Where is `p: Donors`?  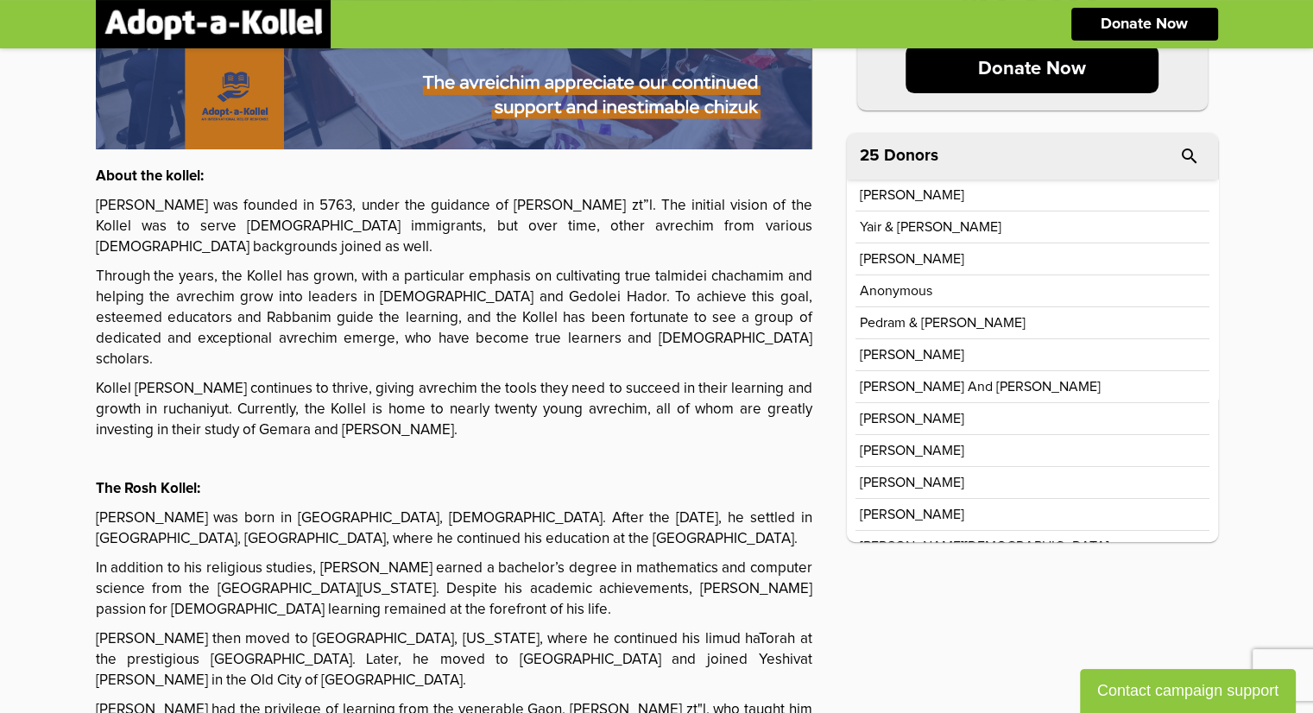
p: Donors is located at coordinates (911, 155).